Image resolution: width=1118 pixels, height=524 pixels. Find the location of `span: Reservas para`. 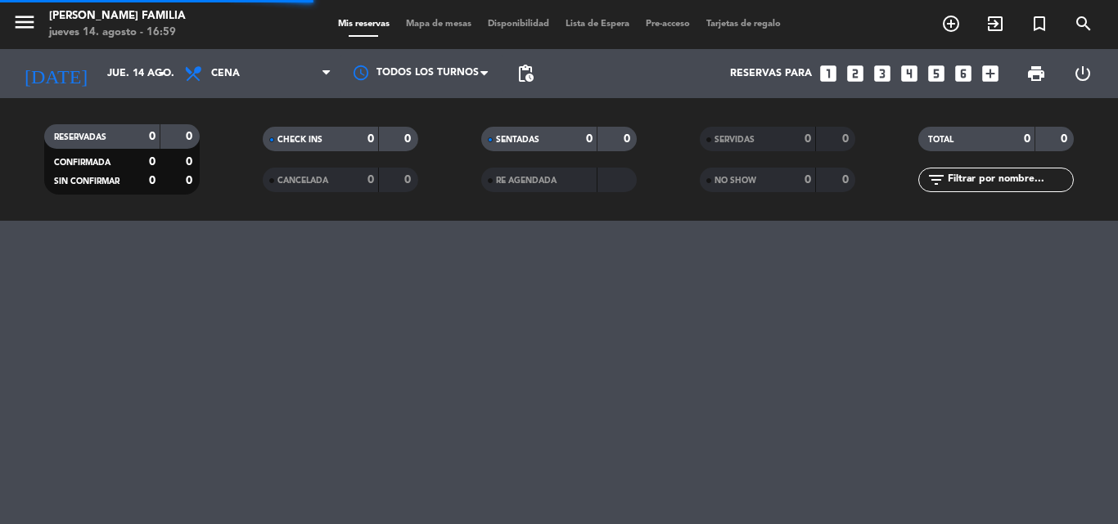

span: Reservas para is located at coordinates (771, 74).